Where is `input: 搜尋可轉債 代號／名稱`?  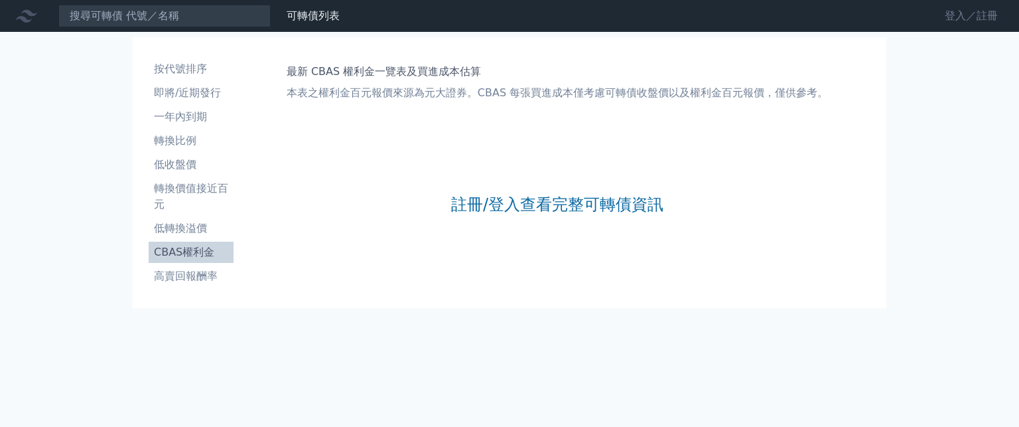
input: 搜尋可轉債 代號／名稱 is located at coordinates (165, 16).